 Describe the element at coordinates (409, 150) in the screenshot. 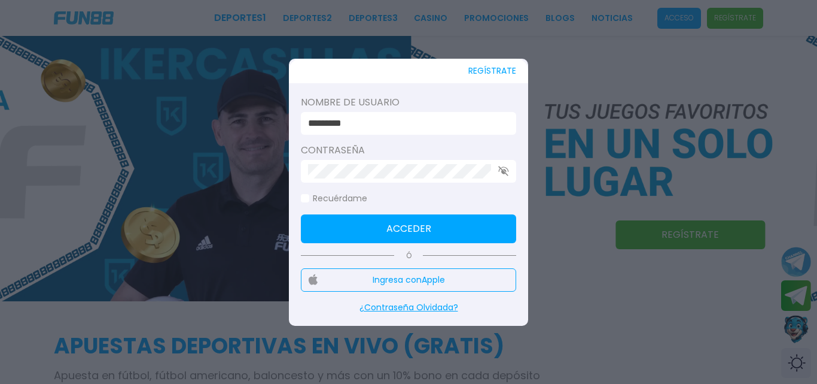

I see `label: Contraseña` at that location.